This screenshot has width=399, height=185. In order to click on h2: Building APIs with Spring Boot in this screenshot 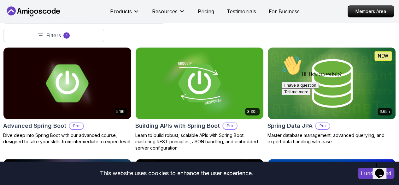, I will do `click(178, 126)`.